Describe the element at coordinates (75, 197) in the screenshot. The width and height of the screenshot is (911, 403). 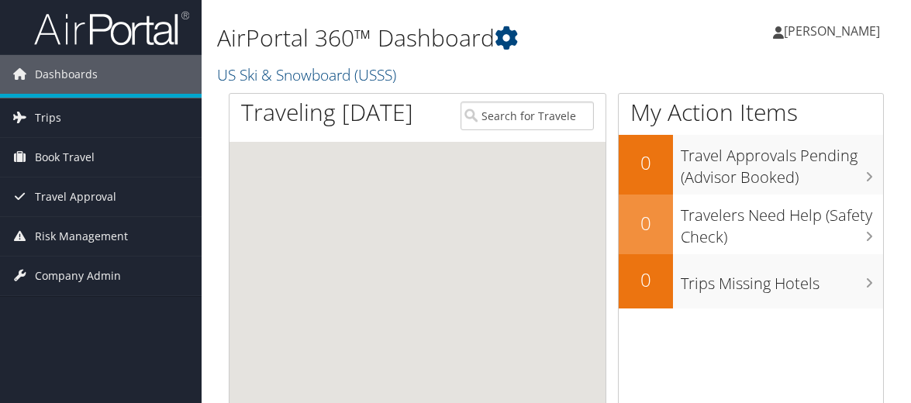
I see `span: Travel Approval` at that location.